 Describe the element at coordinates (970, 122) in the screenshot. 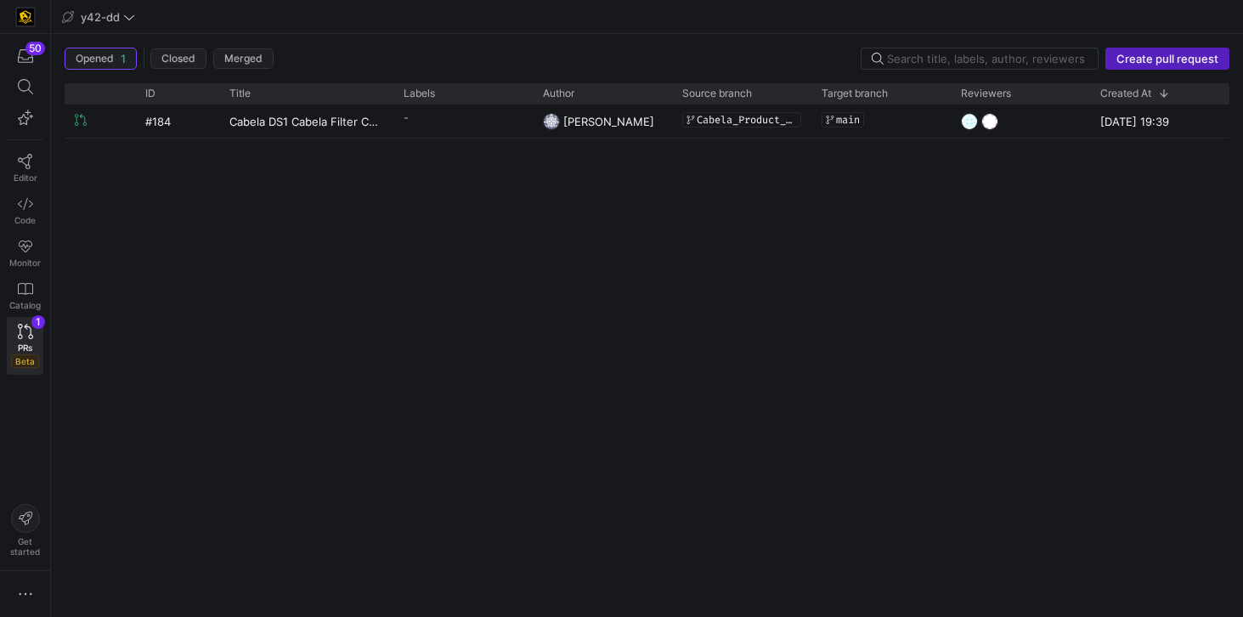

I see `img: https://secure.gravatar.com/avatar/93624b85cfb6a0d6831f1d6e8dbf2768734b96aa2308d2c902a4aae71f619b...` at that location.